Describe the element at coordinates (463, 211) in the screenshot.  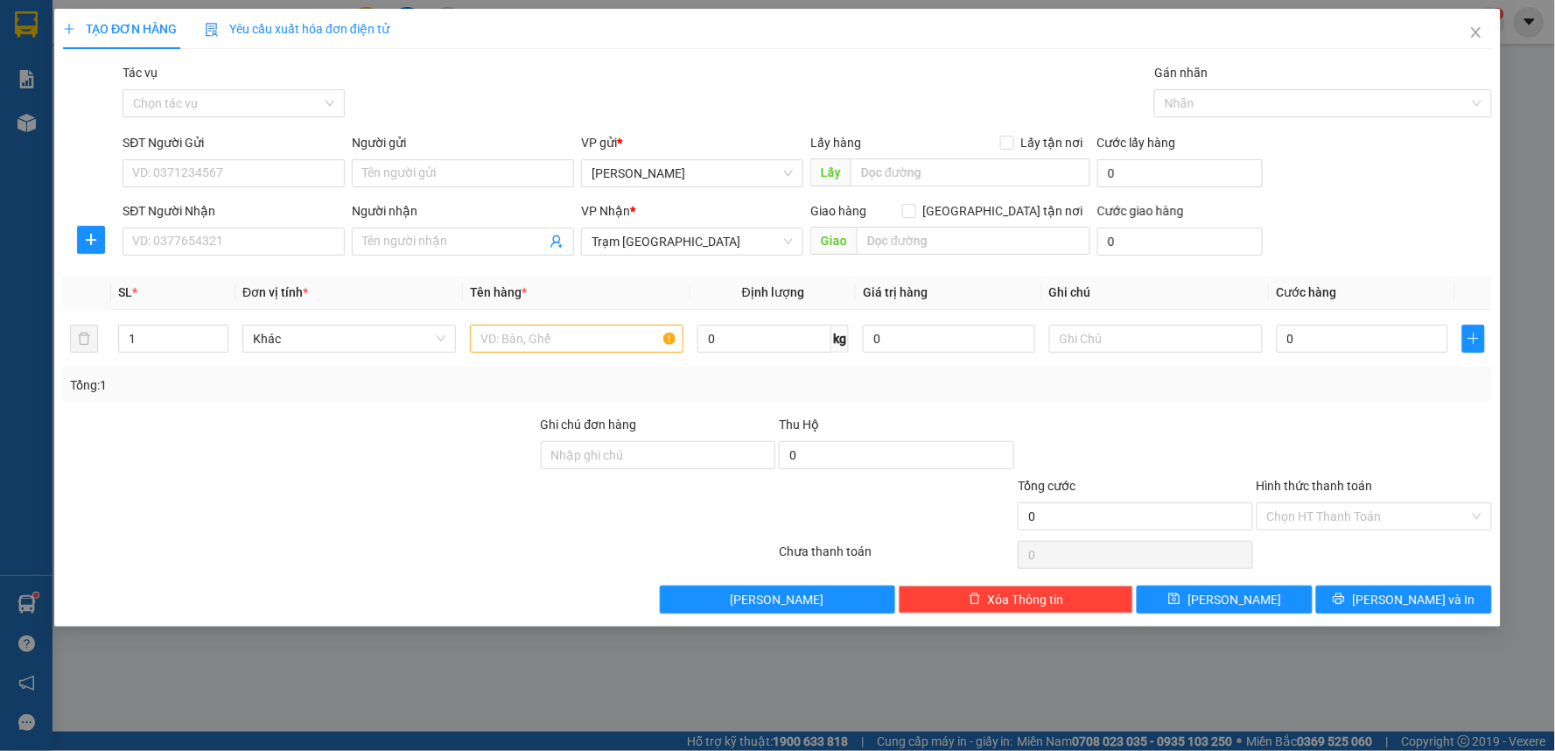
I see `div: Người nhận` at that location.